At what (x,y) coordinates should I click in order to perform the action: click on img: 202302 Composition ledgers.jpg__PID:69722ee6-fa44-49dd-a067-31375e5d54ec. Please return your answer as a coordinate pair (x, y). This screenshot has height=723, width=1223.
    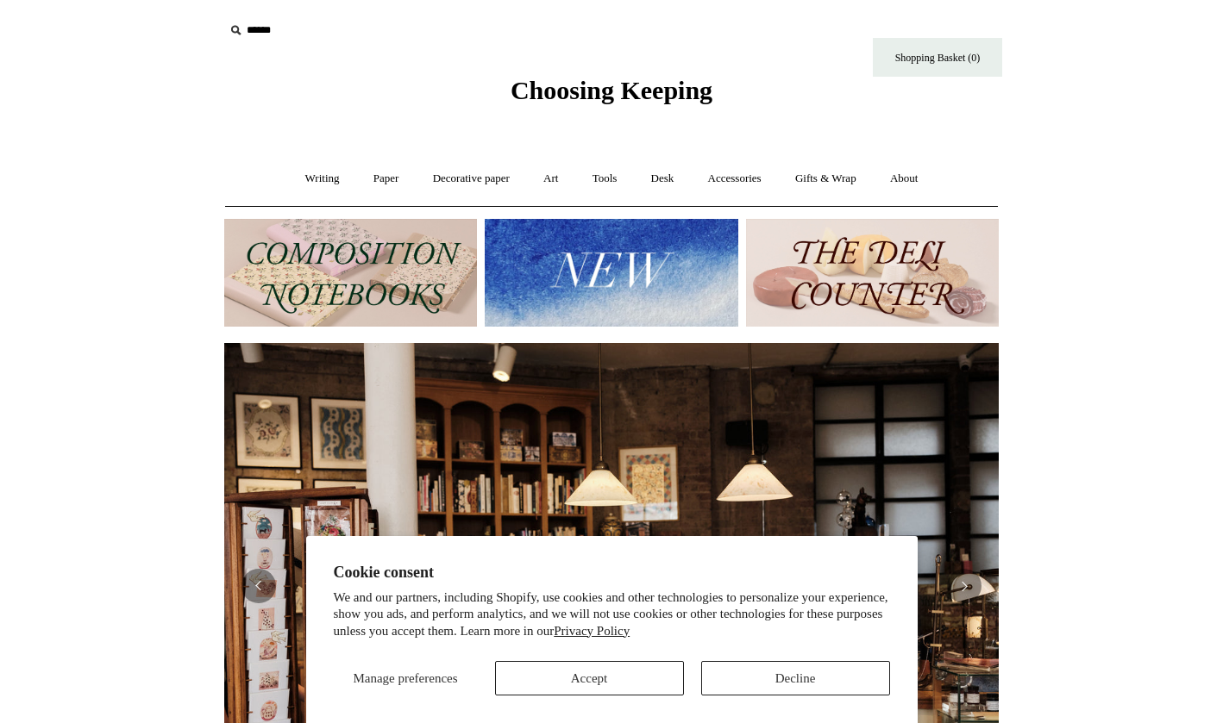
    Looking at the image, I should click on (350, 272).